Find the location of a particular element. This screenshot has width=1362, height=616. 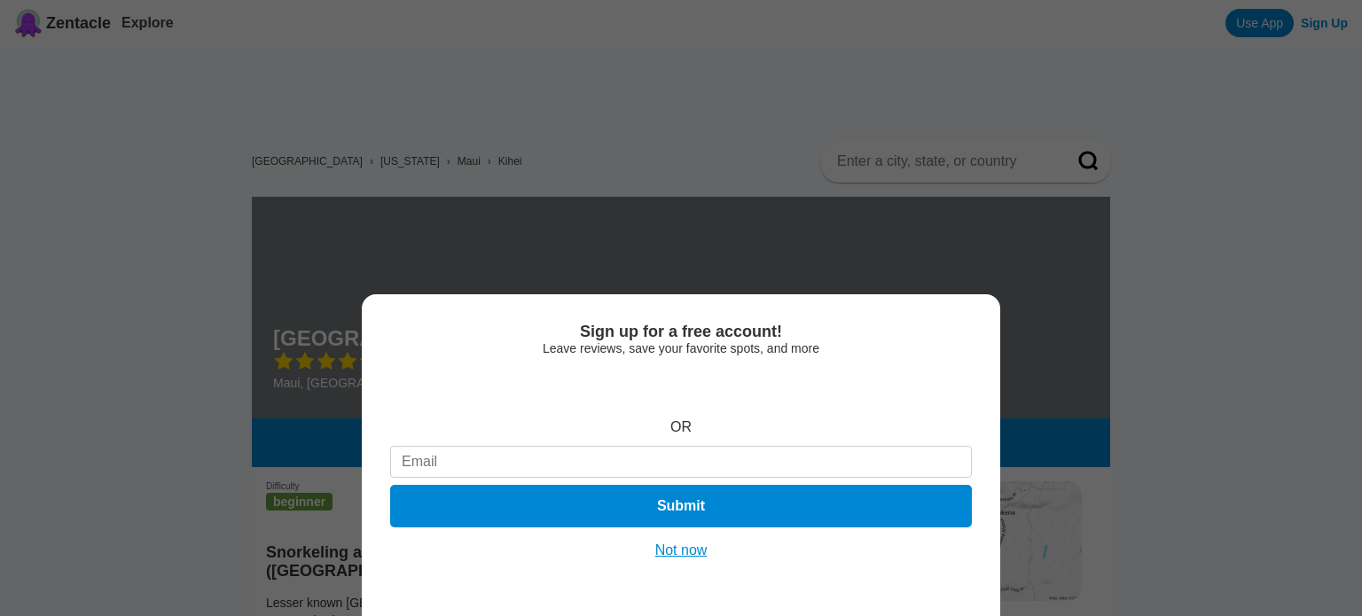

button: Not now is located at coordinates (681, 551).